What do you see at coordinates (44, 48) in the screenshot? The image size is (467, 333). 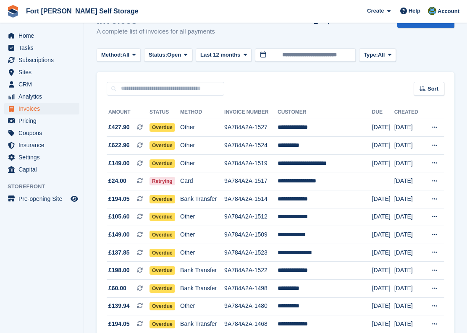 I see `span: Tasks` at bounding box center [44, 48].